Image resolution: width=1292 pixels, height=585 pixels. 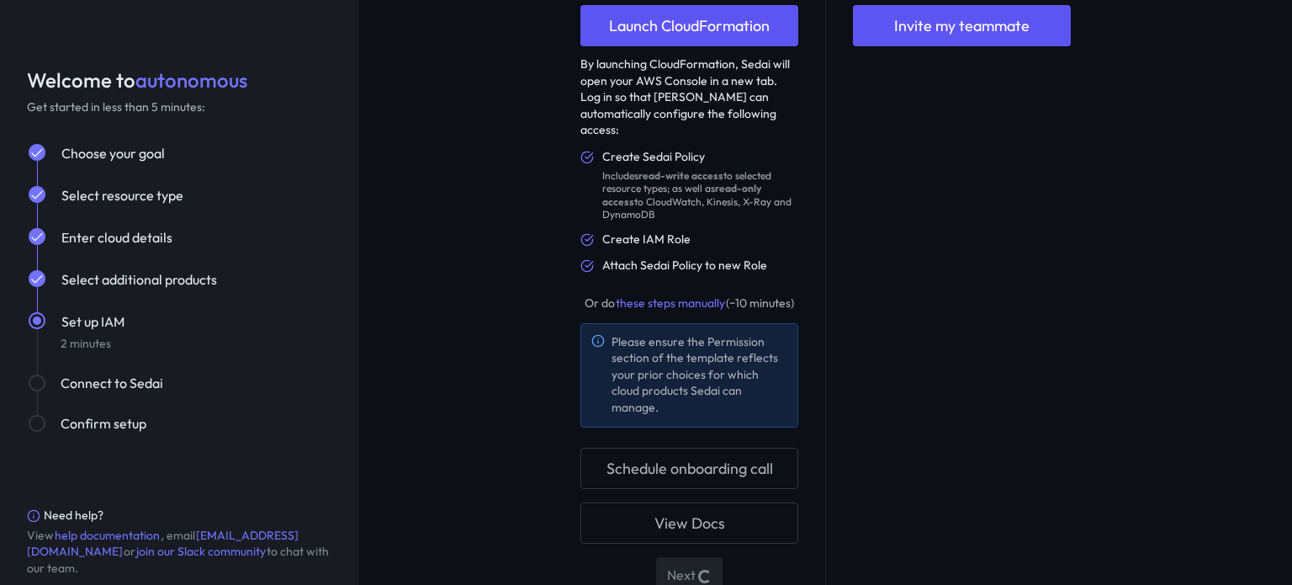 What do you see at coordinates (689, 468) in the screenshot?
I see `button: Schedule onboarding call` at bounding box center [689, 468].